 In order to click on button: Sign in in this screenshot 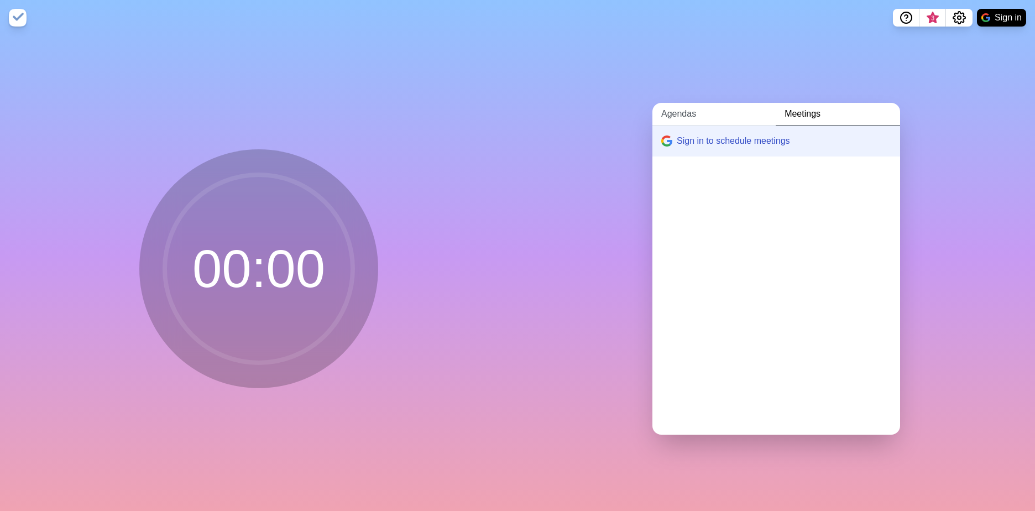, I will do `click(1002, 18)`.